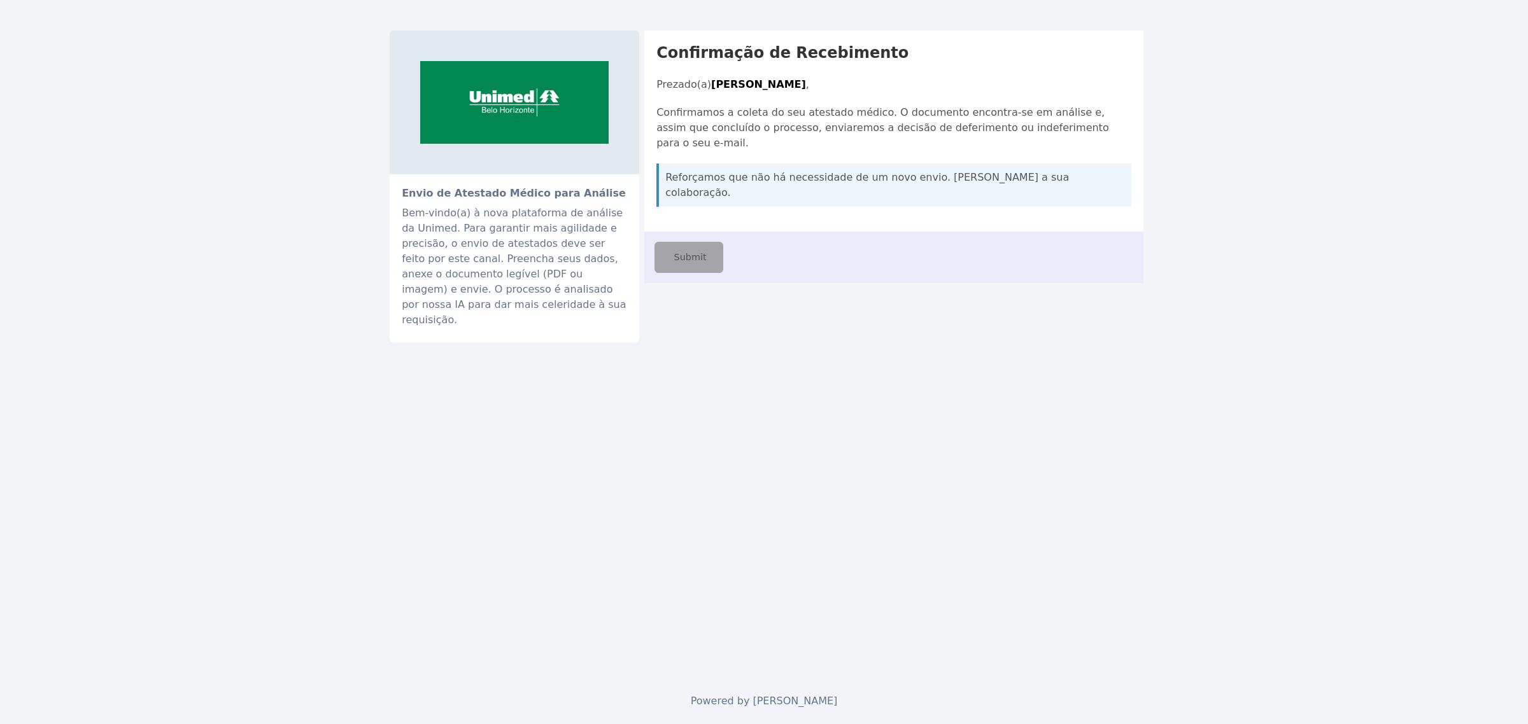  I want to click on h1: Confirmação de Recebimento, so click(894, 53).